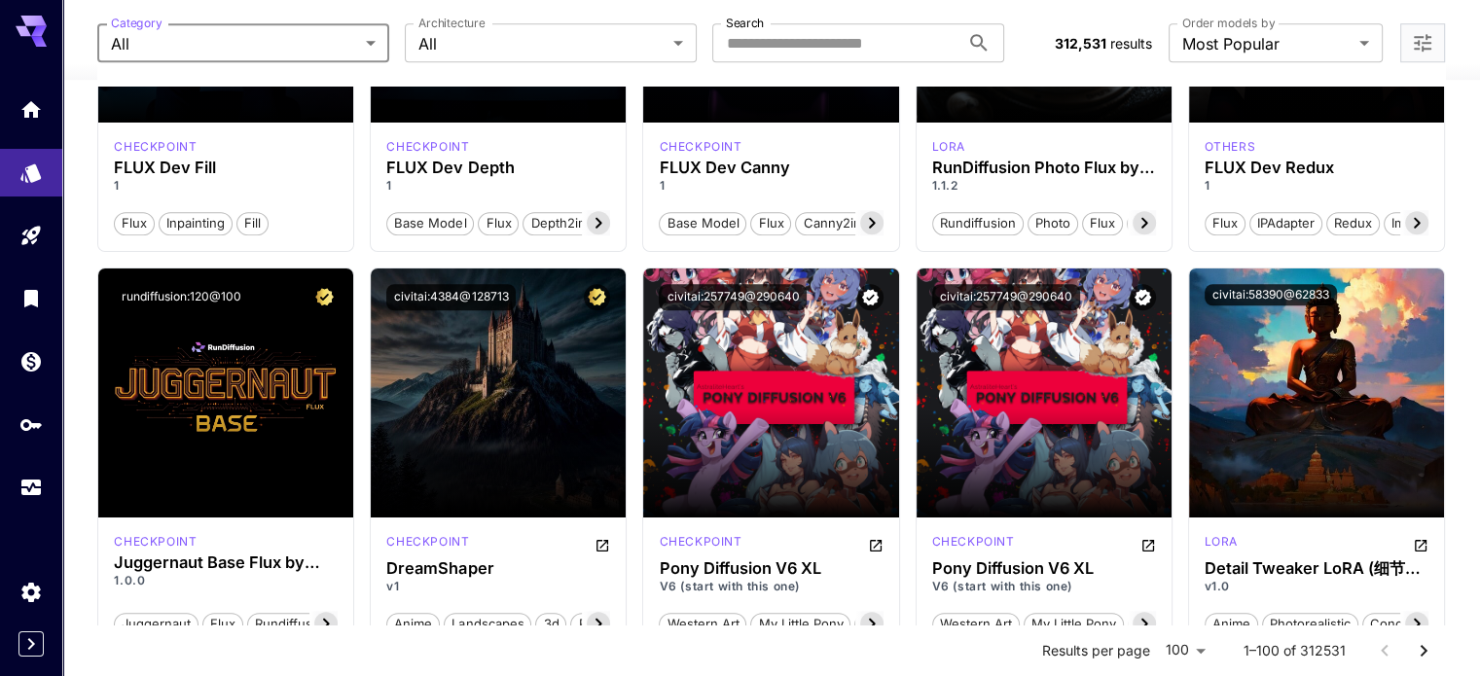 The image size is (1480, 676). Describe the element at coordinates (181, 297) in the screenshot. I see `button: rundiffusion:120@100` at that location.